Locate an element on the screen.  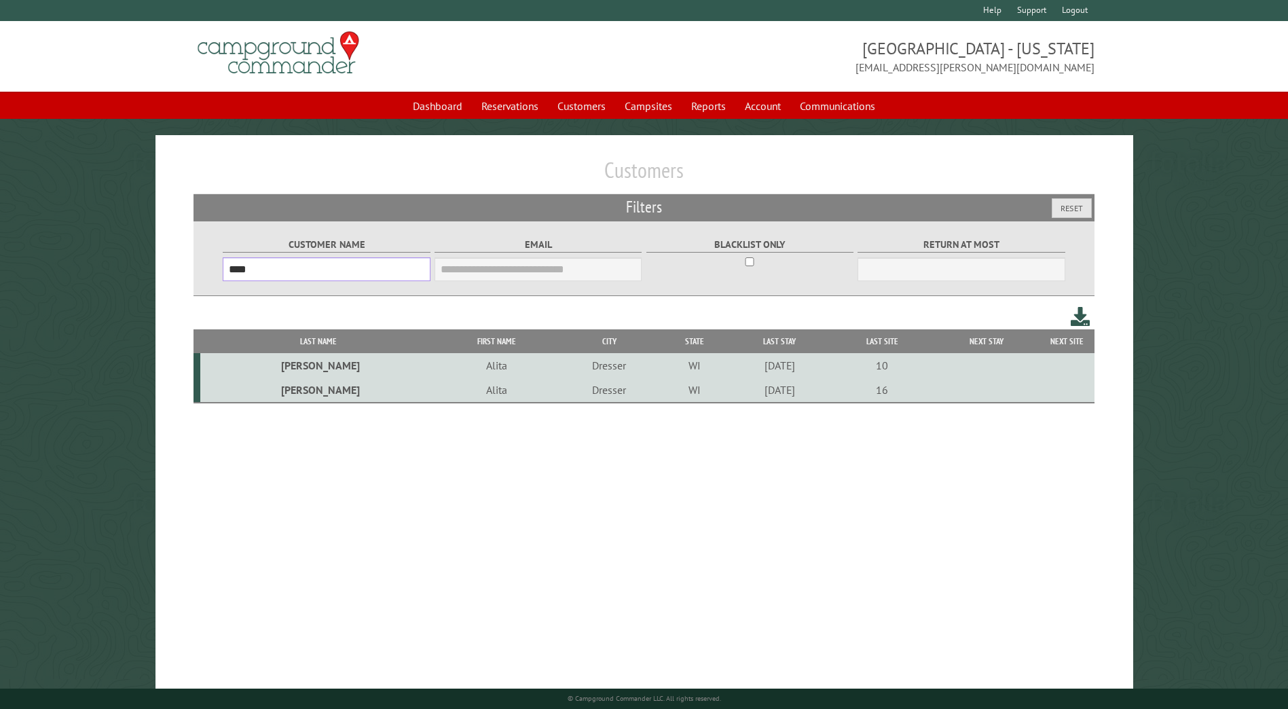
a: Download this customer list (.csv) is located at coordinates (1080, 316).